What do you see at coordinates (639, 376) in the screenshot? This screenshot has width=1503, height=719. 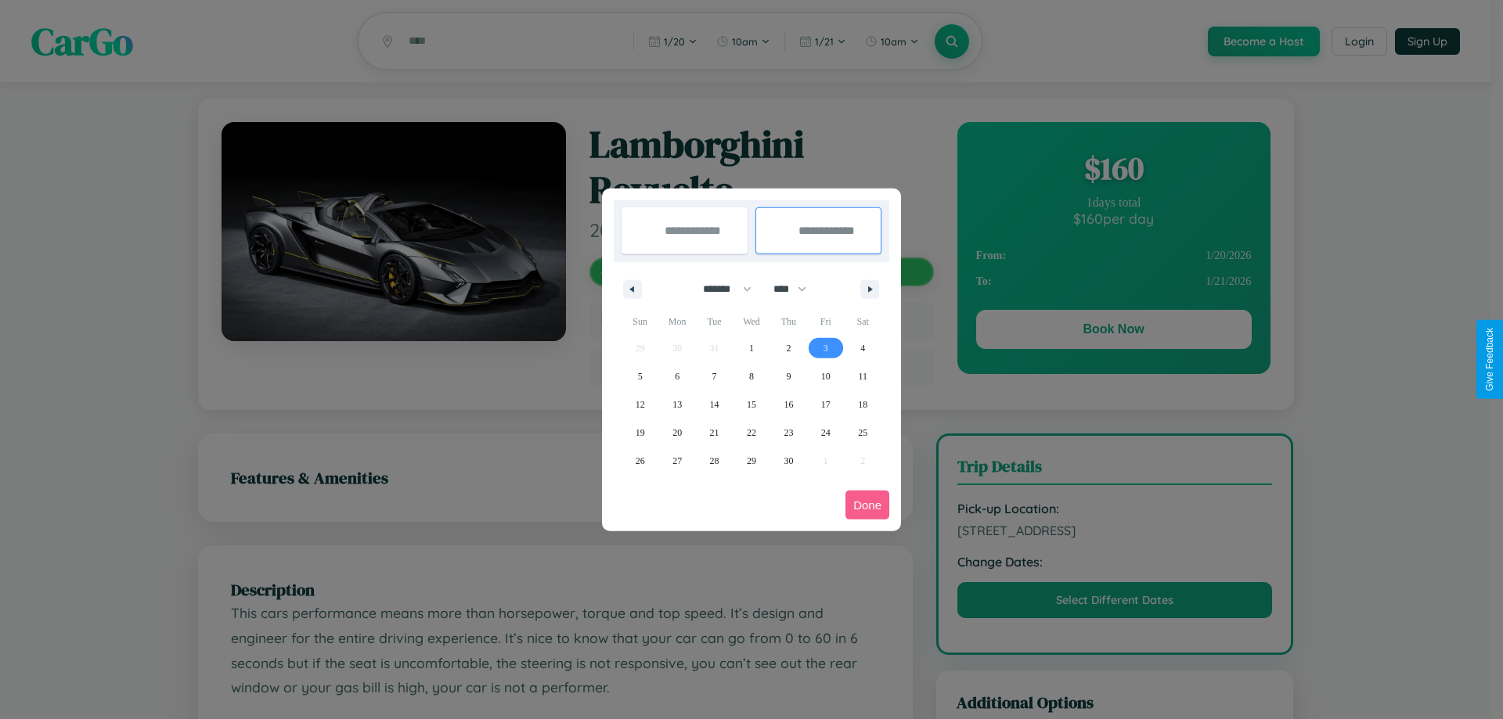 I see `button: 5` at bounding box center [639, 376].